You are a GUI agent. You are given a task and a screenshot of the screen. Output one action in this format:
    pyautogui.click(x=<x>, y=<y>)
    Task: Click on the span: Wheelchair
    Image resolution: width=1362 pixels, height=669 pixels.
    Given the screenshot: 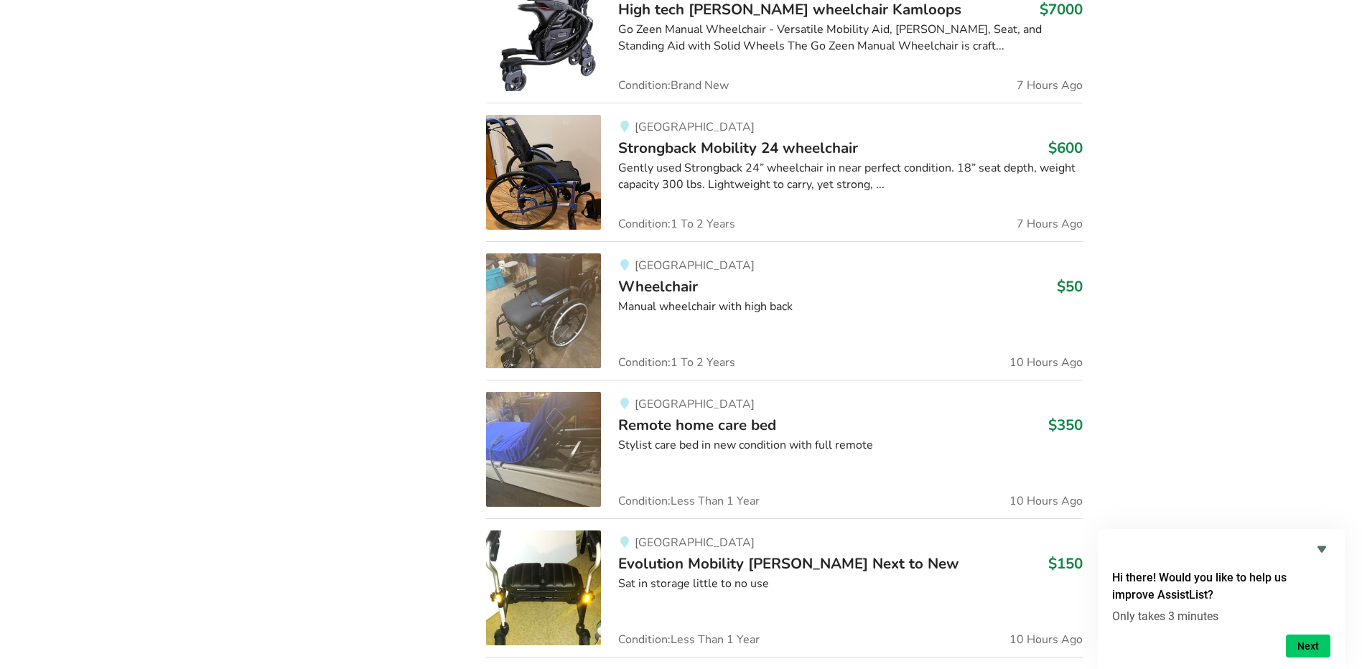 What is the action you would take?
    pyautogui.click(x=658, y=286)
    